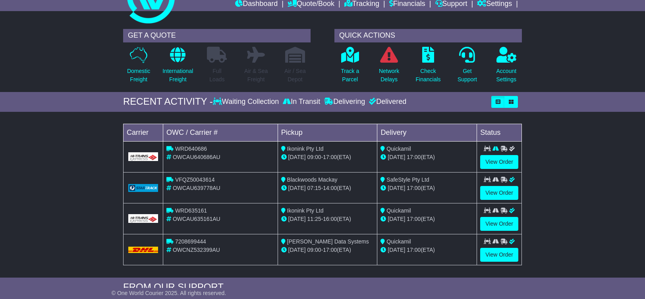 Image resolution: width=645 pixels, height=299 pixels. Describe the element at coordinates (506, 75) in the screenshot. I see `p: Account Settings` at that location.